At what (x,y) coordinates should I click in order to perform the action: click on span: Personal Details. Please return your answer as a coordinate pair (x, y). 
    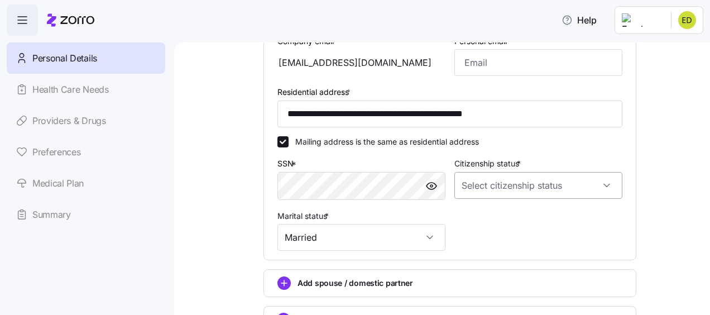
    Looking at the image, I should click on (65, 58).